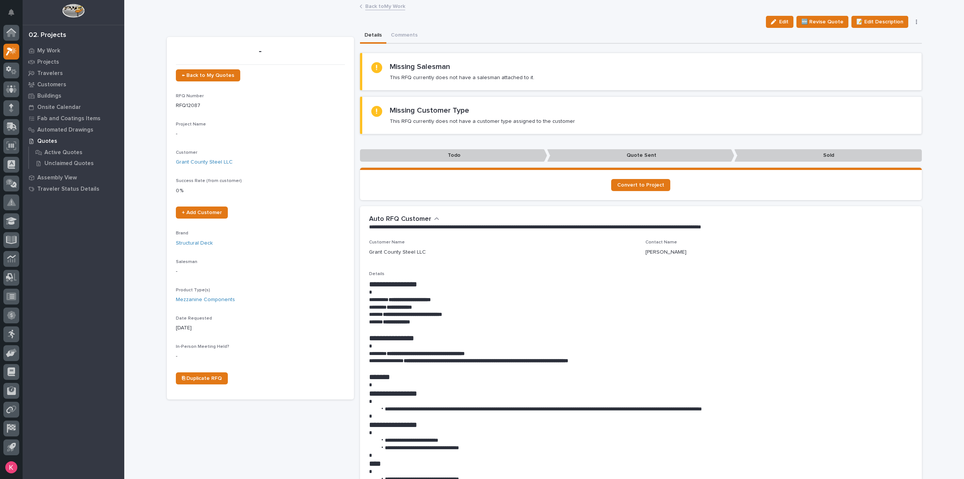  What do you see at coordinates (191, 124) in the screenshot?
I see `span: Project Name` at bounding box center [191, 124].